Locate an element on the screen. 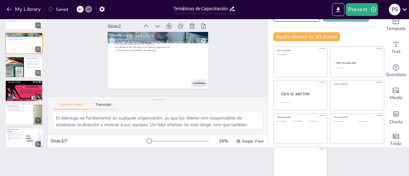 The width and height of the screenshot is (409, 176). button: Transcript is located at coordinates (103, 106).